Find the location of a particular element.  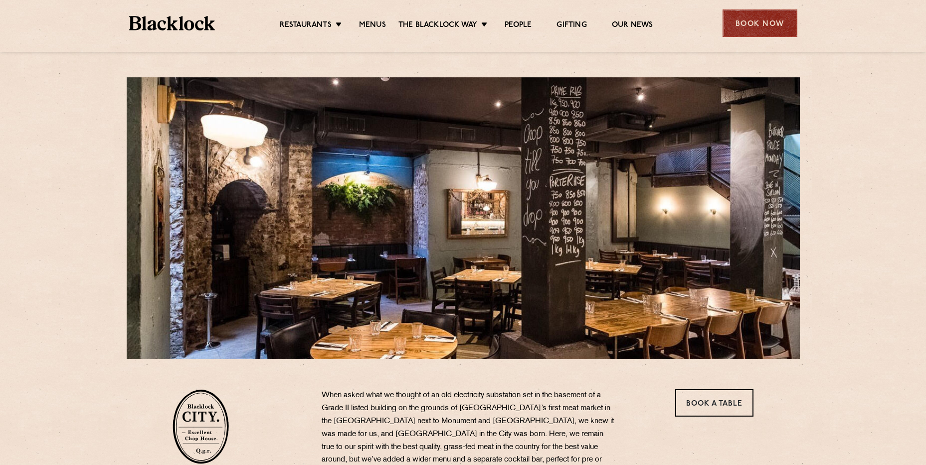

a: Restaurants is located at coordinates (306, 26).